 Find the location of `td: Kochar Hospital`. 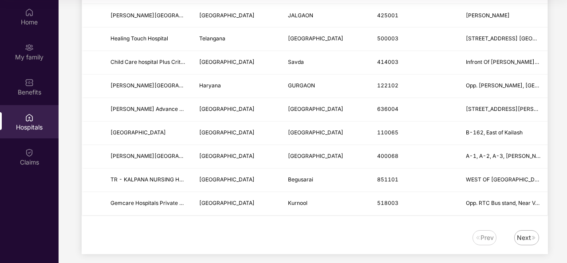

td: Kochar Hospital is located at coordinates (148, 16).